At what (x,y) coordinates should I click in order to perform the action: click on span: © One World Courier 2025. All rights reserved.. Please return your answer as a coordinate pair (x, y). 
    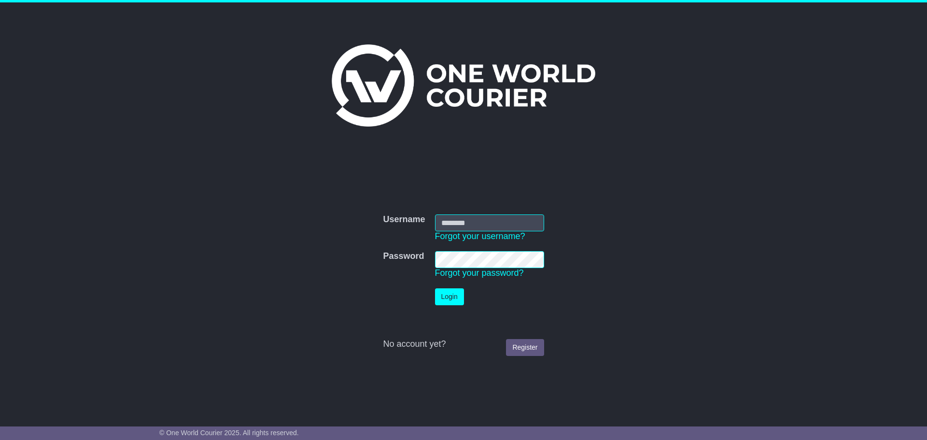
    Looking at the image, I should click on (229, 432).